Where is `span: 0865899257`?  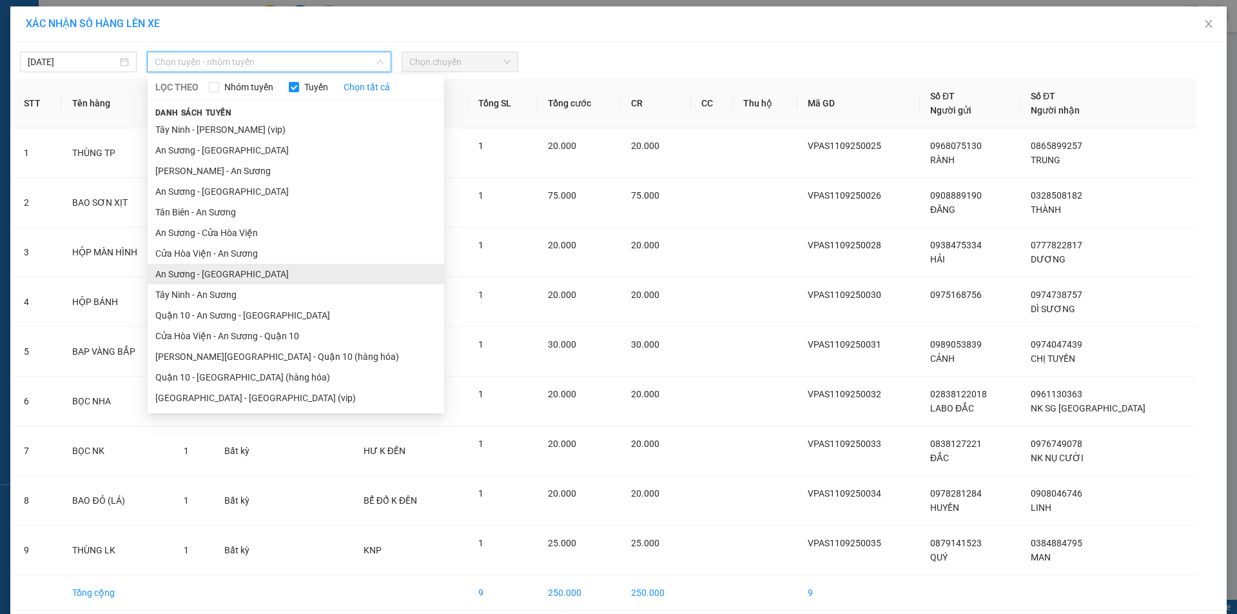
span: 0865899257 is located at coordinates (1057, 146).